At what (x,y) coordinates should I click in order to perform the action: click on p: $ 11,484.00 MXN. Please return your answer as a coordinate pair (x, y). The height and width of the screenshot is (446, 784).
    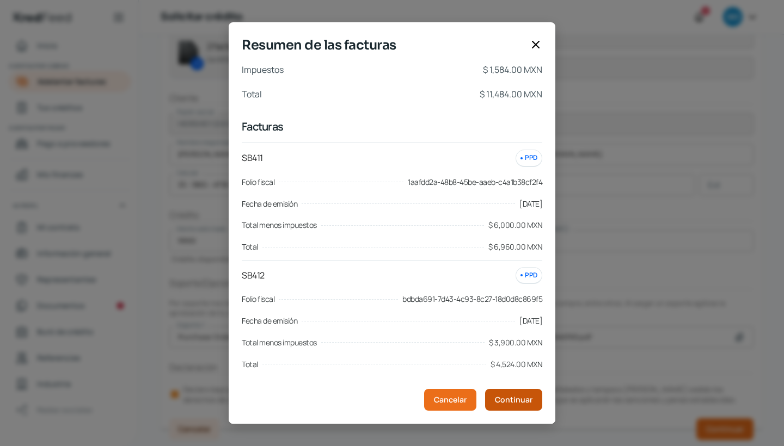
    Looking at the image, I should click on (511, 94).